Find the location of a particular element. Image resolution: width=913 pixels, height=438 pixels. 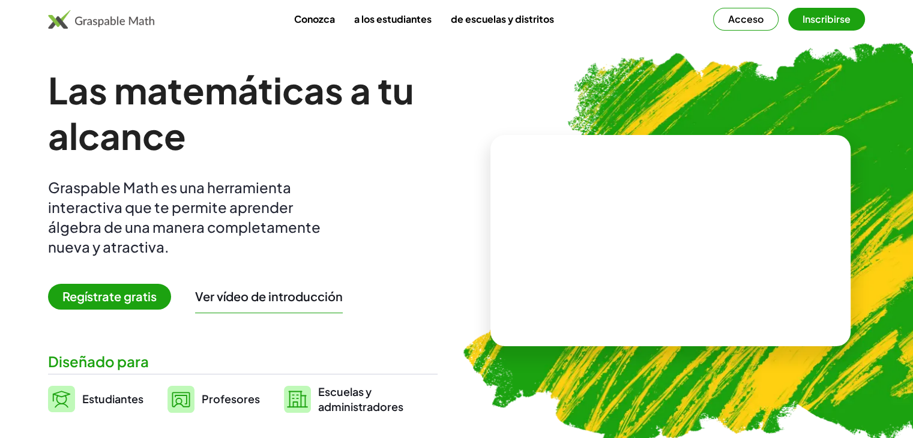

font: a los estudiantes is located at coordinates (392, 19).